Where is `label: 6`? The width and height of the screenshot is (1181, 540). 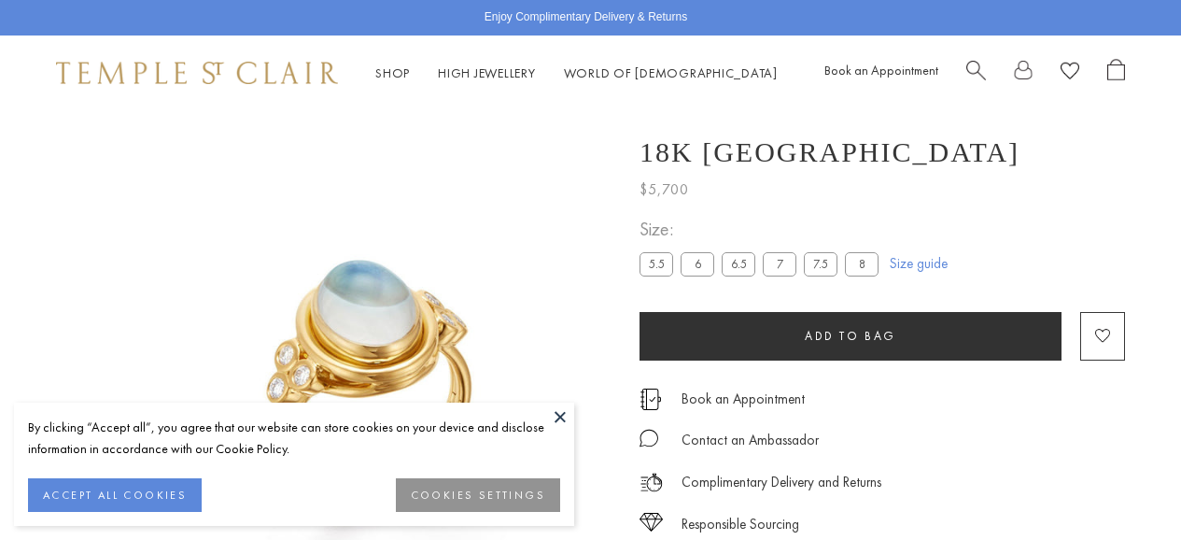
label: 6 is located at coordinates (697, 263).